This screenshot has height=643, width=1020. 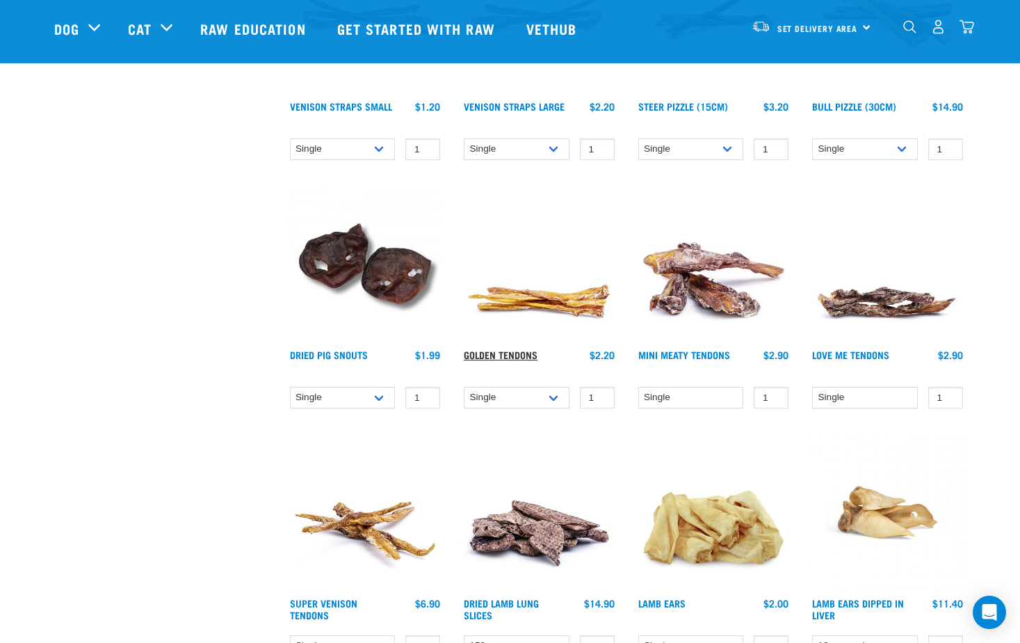 I want to click on span: Set Delivery Area, so click(x=818, y=28).